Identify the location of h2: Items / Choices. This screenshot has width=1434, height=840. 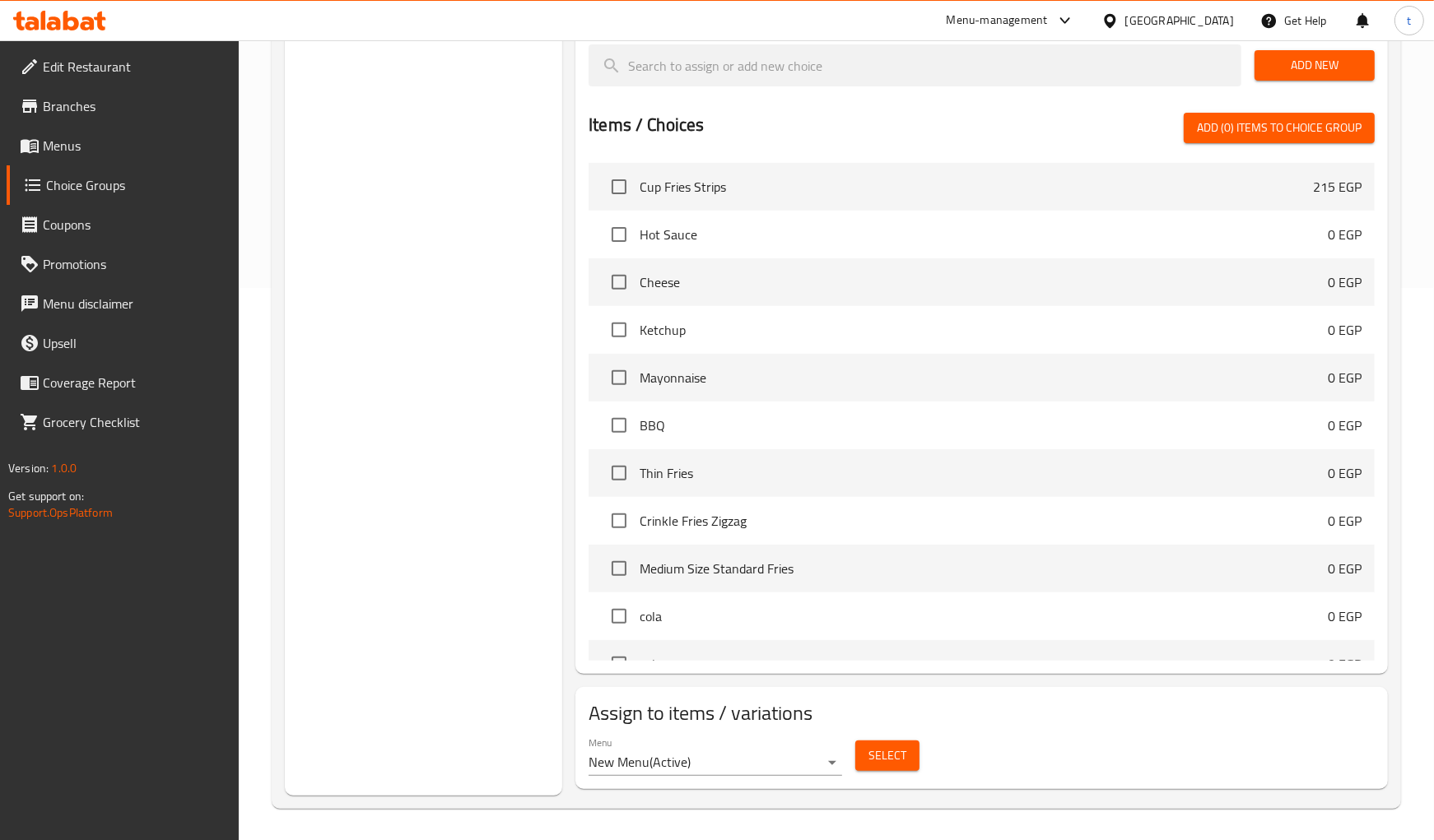
(646, 126).